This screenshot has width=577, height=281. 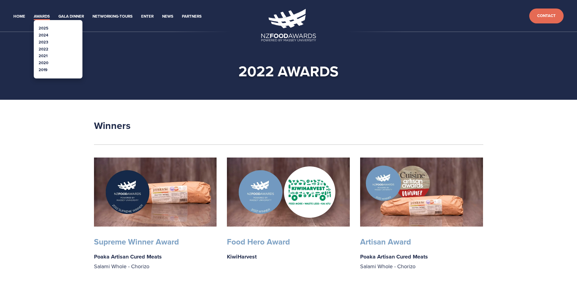 What do you see at coordinates (192, 16) in the screenshot?
I see `a: Partners` at bounding box center [192, 16].